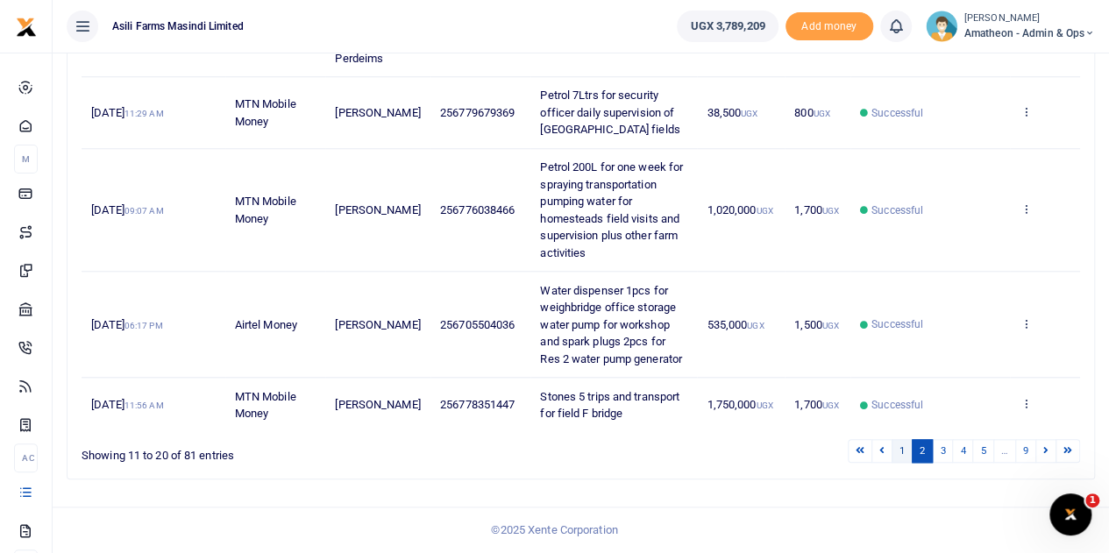 This screenshot has width=1109, height=553. I want to click on span: 1, so click(1093, 501).